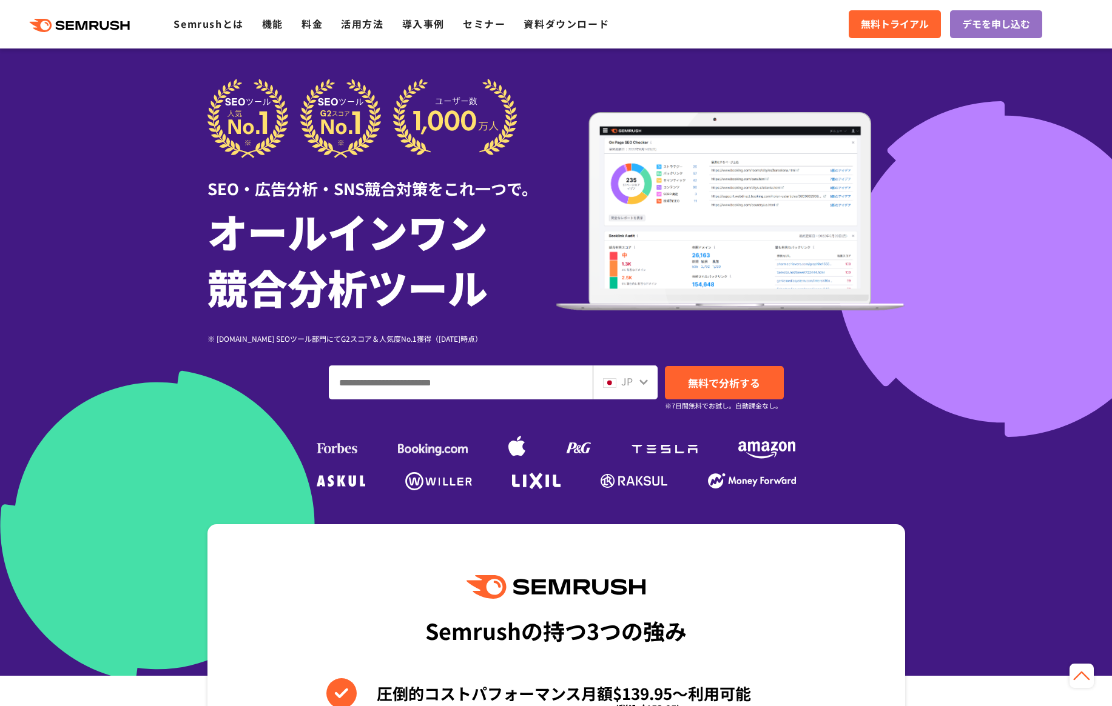  Describe the element at coordinates (894, 24) in the screenshot. I see `a: 無料トライアル` at that location.